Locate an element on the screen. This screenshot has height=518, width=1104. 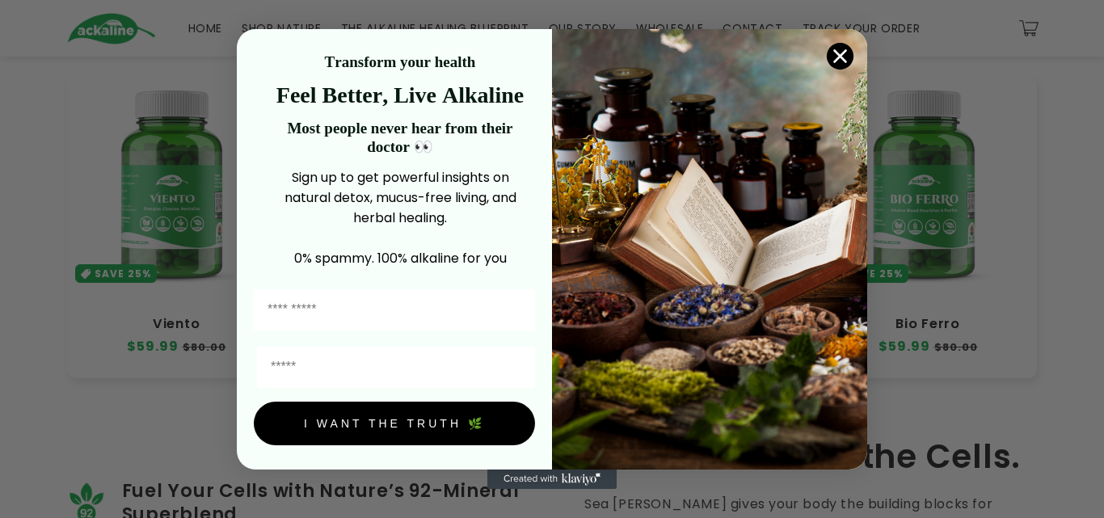
input: First Name is located at coordinates (394, 310).